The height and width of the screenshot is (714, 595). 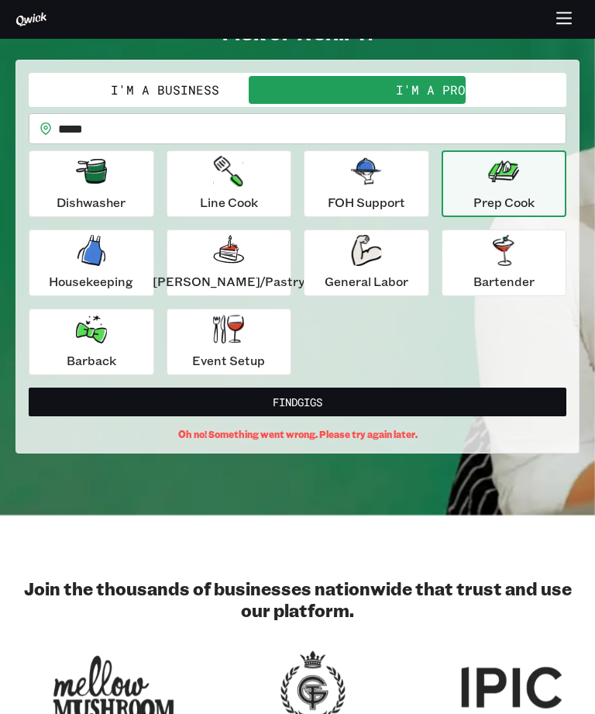 What do you see at coordinates (298, 402) in the screenshot?
I see `button: FindGigs` at bounding box center [298, 402].